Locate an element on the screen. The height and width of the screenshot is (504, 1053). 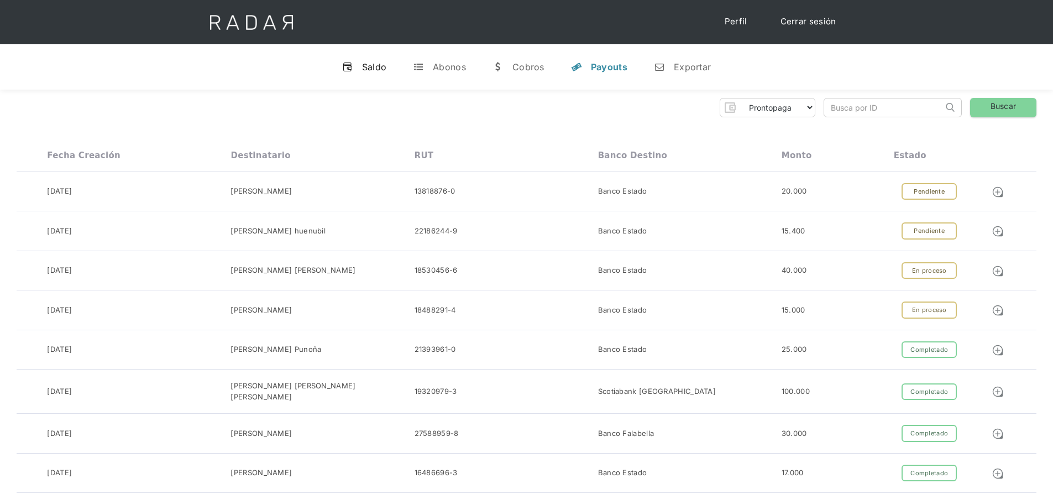
div: 17.000 is located at coordinates (793, 473).